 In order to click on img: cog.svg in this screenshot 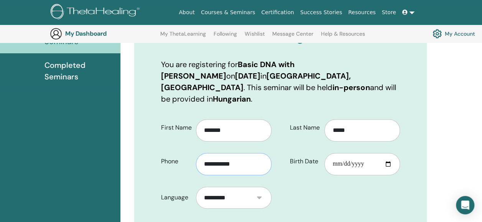, I will do `click(437, 34)`.